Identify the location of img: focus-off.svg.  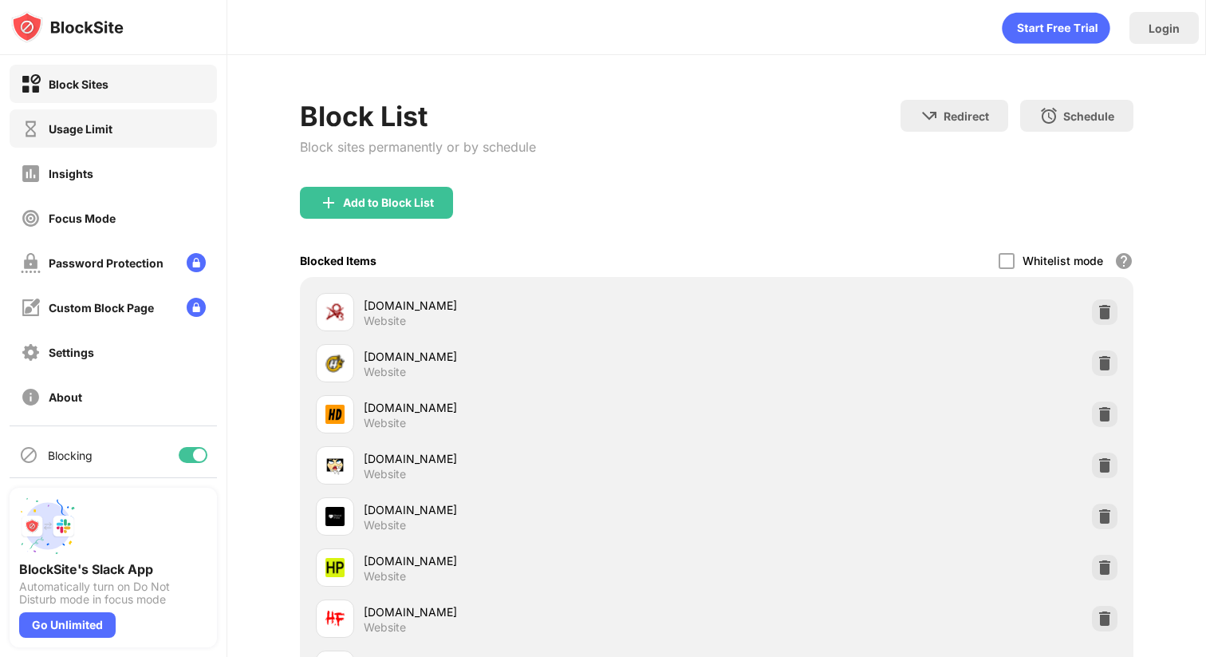
(30, 218).